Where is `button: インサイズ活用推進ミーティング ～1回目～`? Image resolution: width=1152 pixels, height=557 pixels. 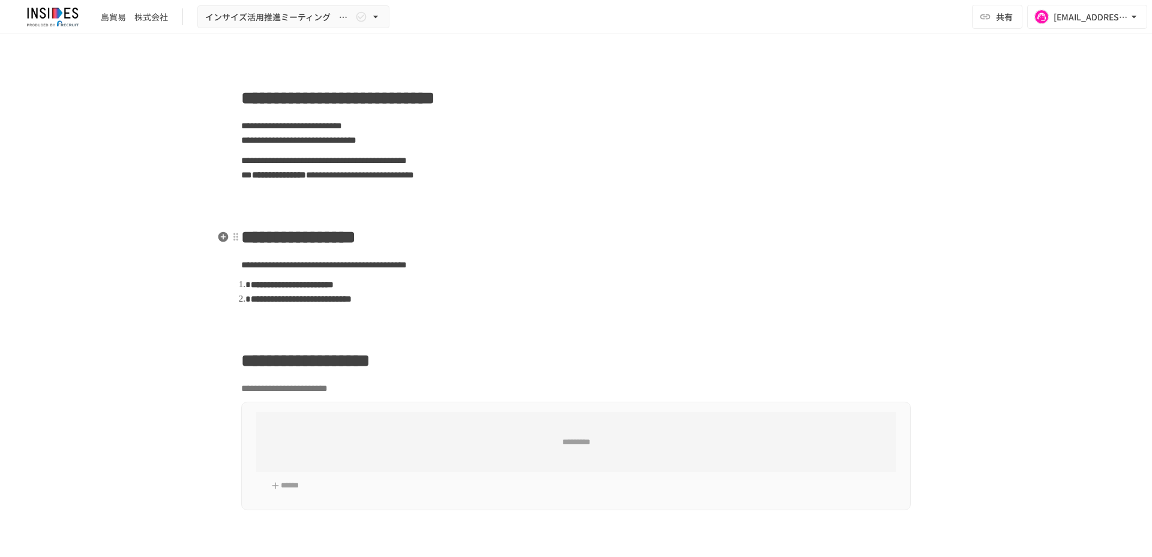
button: インサイズ活用推進ミーティング ～1回目～ is located at coordinates (293, 17).